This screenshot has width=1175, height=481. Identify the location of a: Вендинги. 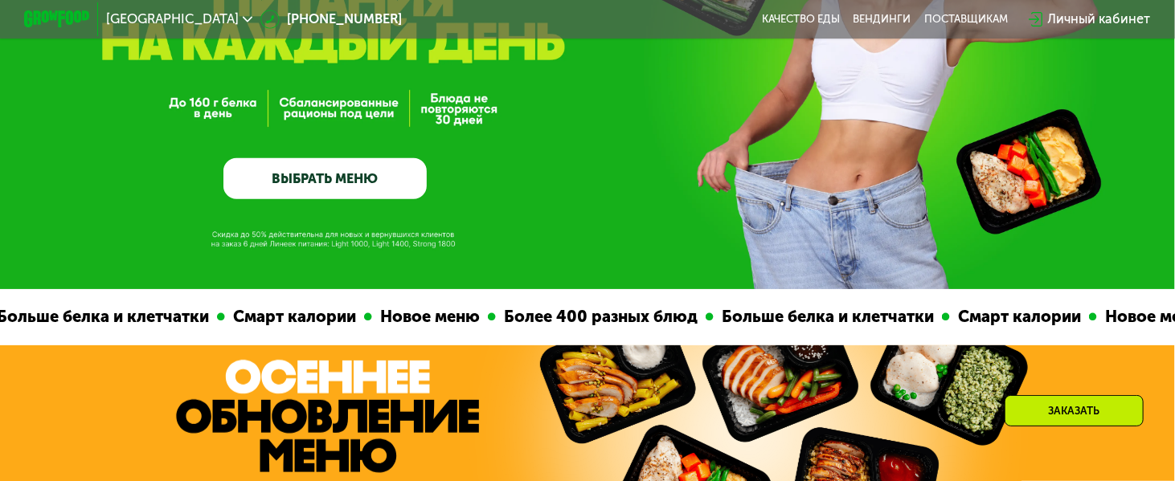
(882, 19).